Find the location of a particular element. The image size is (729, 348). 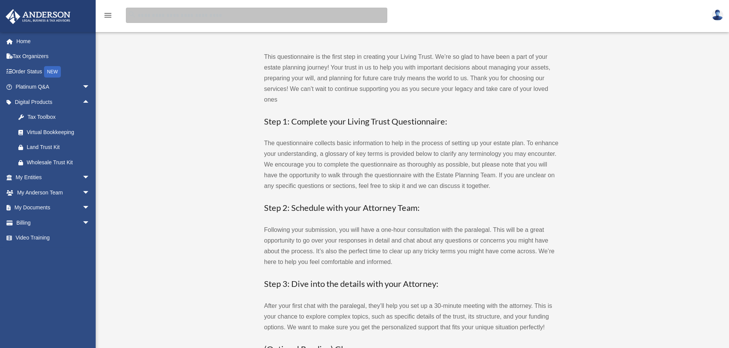

div: NEW is located at coordinates (52, 72).